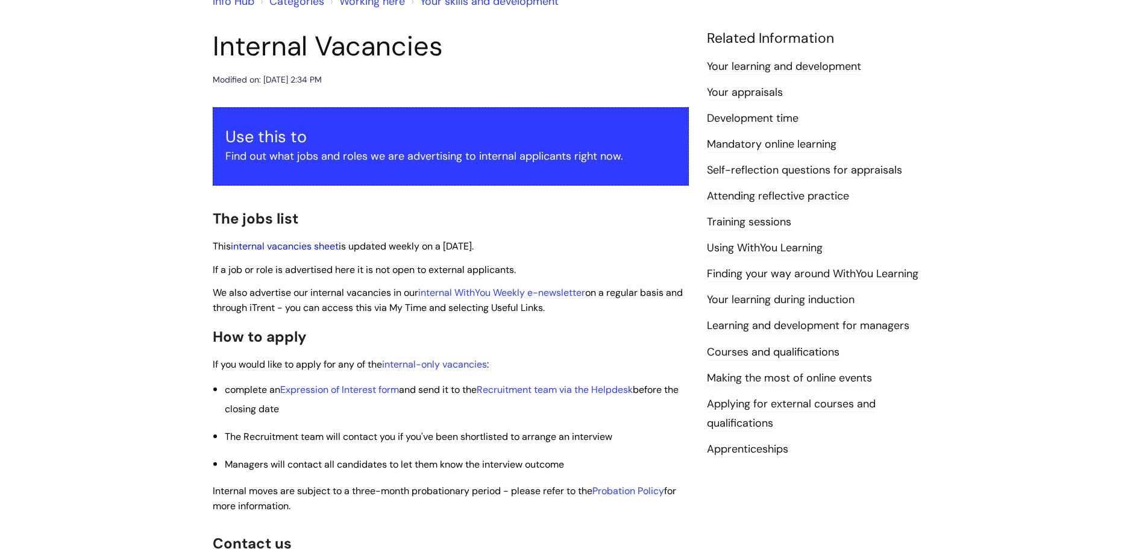 The image size is (1148, 549). Describe the element at coordinates (773, 353) in the screenshot. I see `a: Courses and qualifications` at that location.